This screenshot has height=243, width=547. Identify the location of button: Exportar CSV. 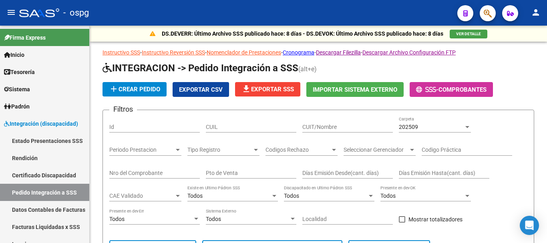
(201, 89).